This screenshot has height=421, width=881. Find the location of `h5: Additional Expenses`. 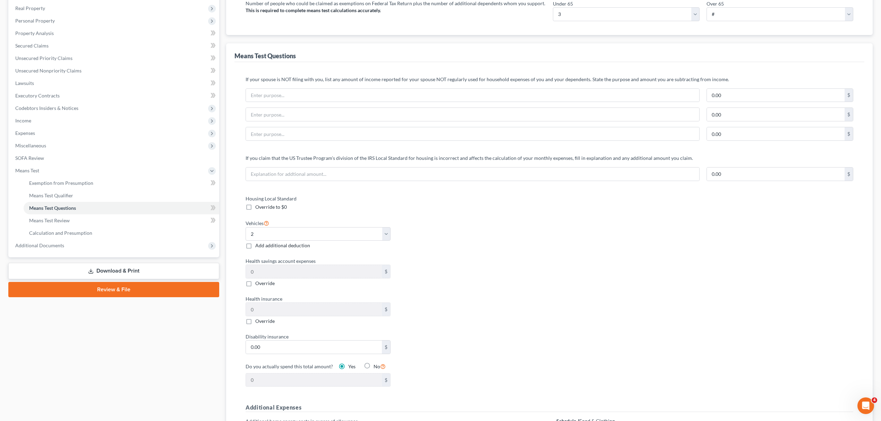

h5: Additional Expenses is located at coordinates (550, 408).